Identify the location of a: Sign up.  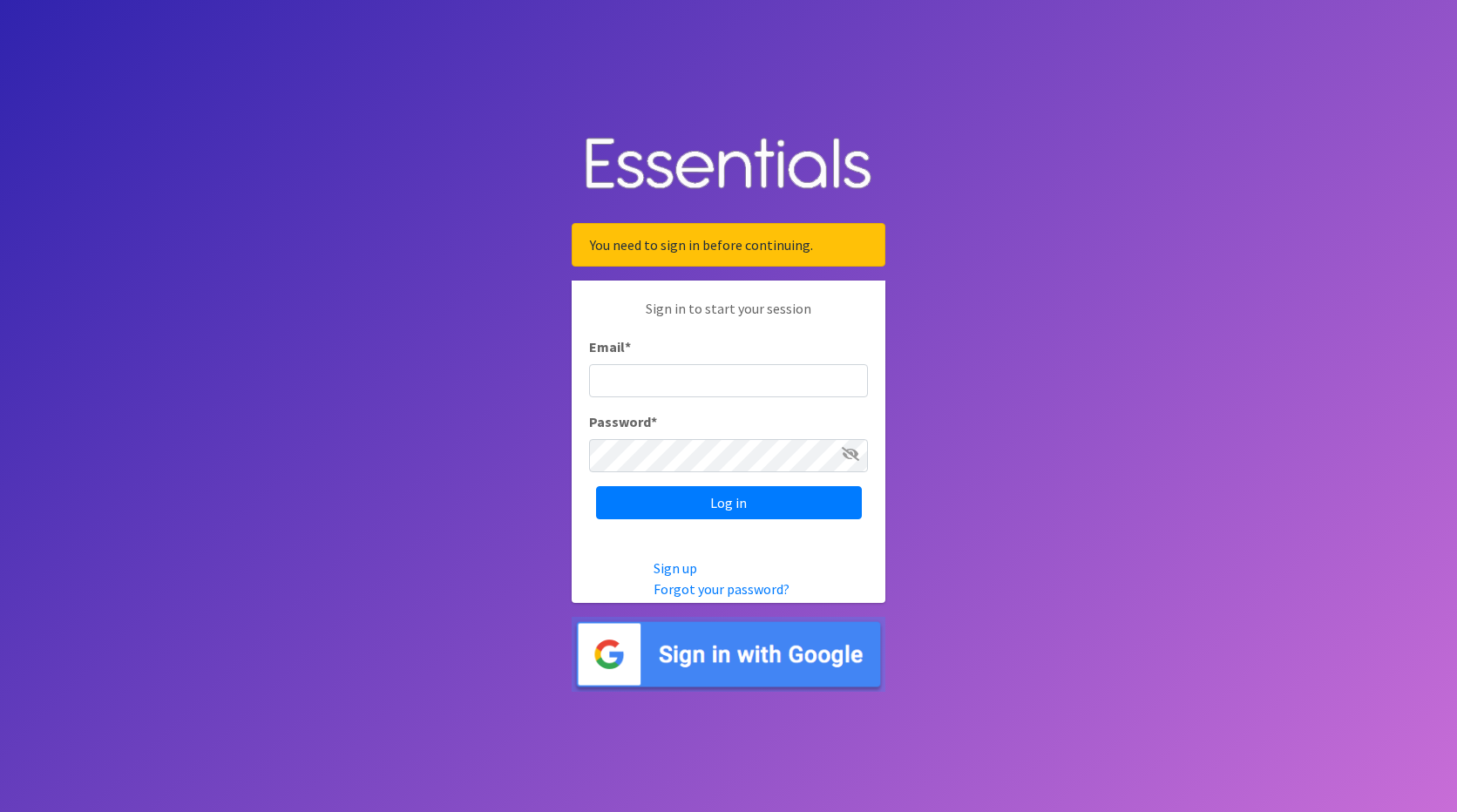
(675, 568).